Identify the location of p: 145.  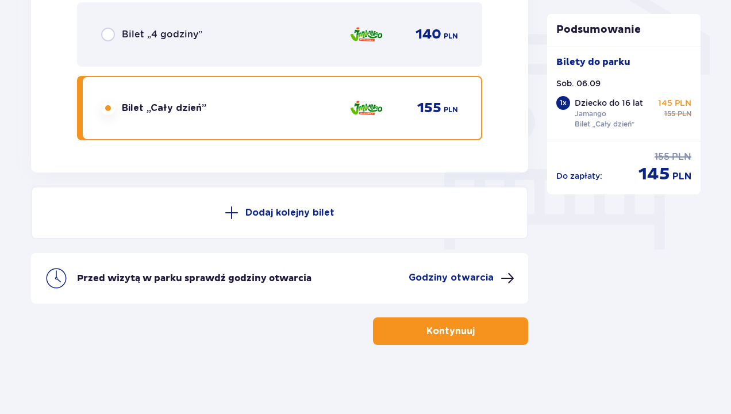
(654, 174).